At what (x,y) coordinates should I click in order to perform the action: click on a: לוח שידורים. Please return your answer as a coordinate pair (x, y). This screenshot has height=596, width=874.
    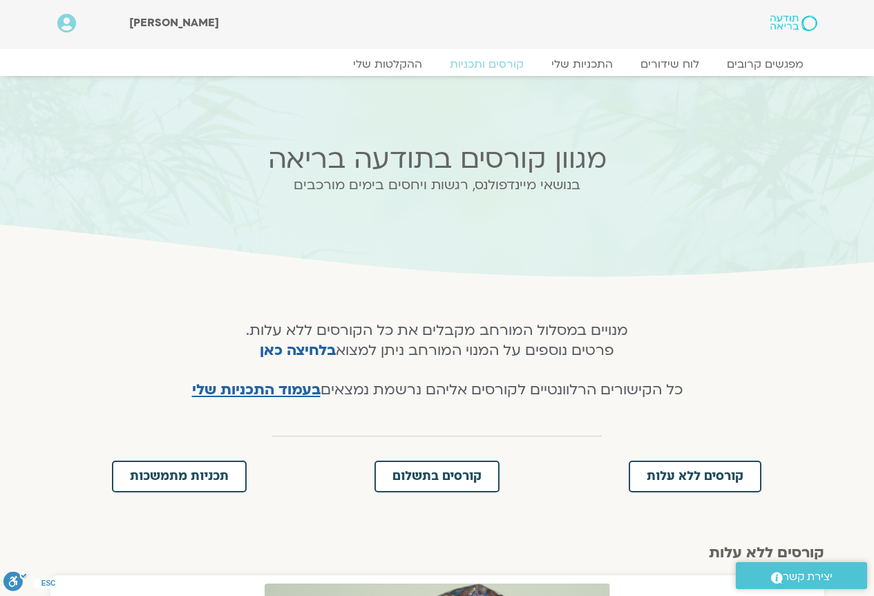
    Looking at the image, I should click on (669, 64).